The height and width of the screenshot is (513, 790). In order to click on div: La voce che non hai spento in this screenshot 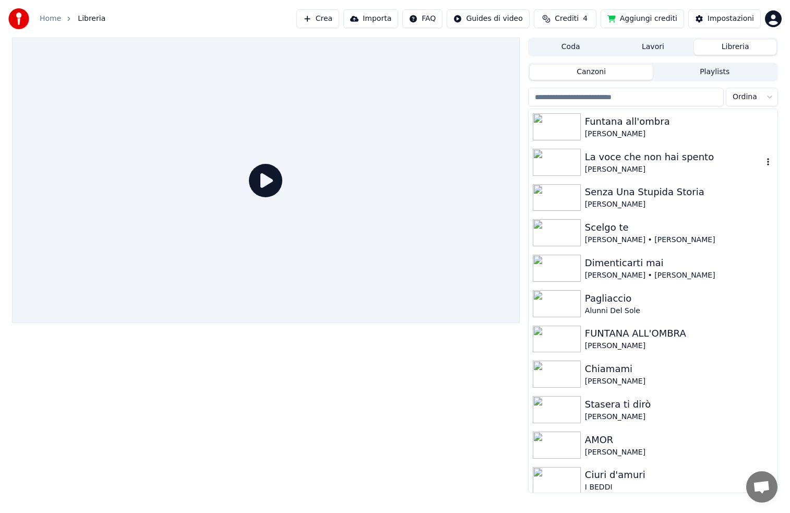, I will do `click(674, 157)`.